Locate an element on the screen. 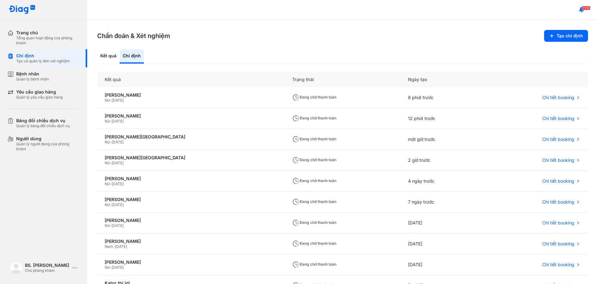  div: Quản lý bảng đối chiếu dịch vụ is located at coordinates (43, 126).